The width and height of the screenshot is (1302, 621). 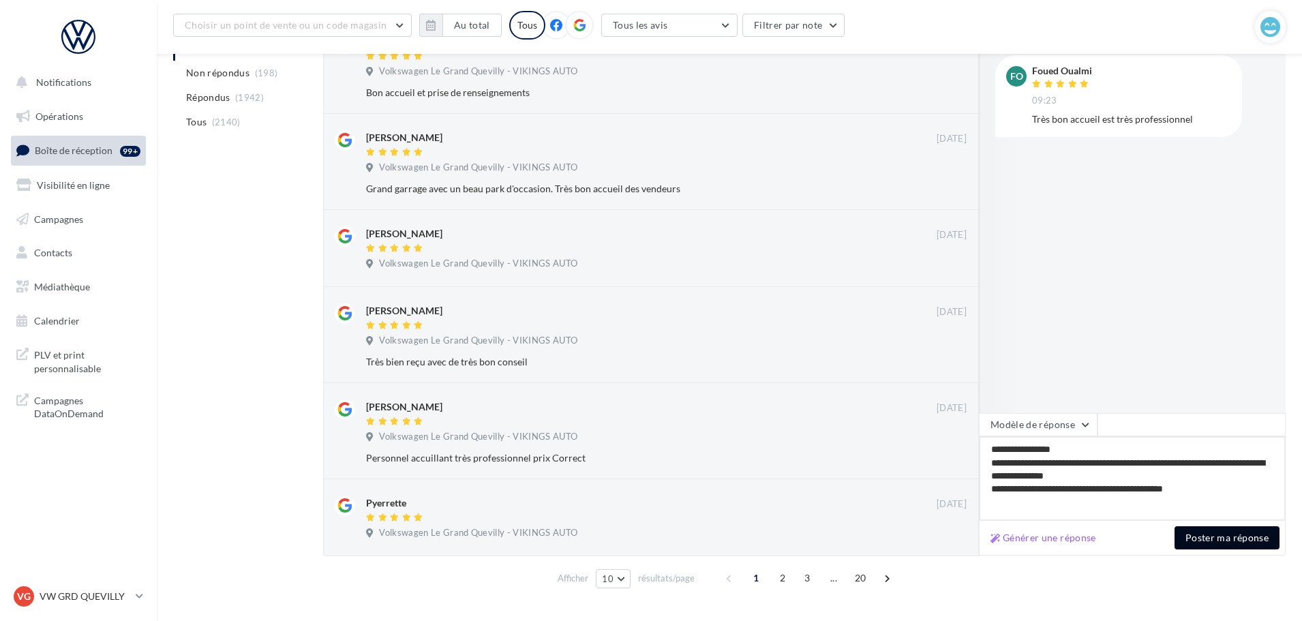 What do you see at coordinates (1016, 76) in the screenshot?
I see `span: FO` at bounding box center [1016, 76].